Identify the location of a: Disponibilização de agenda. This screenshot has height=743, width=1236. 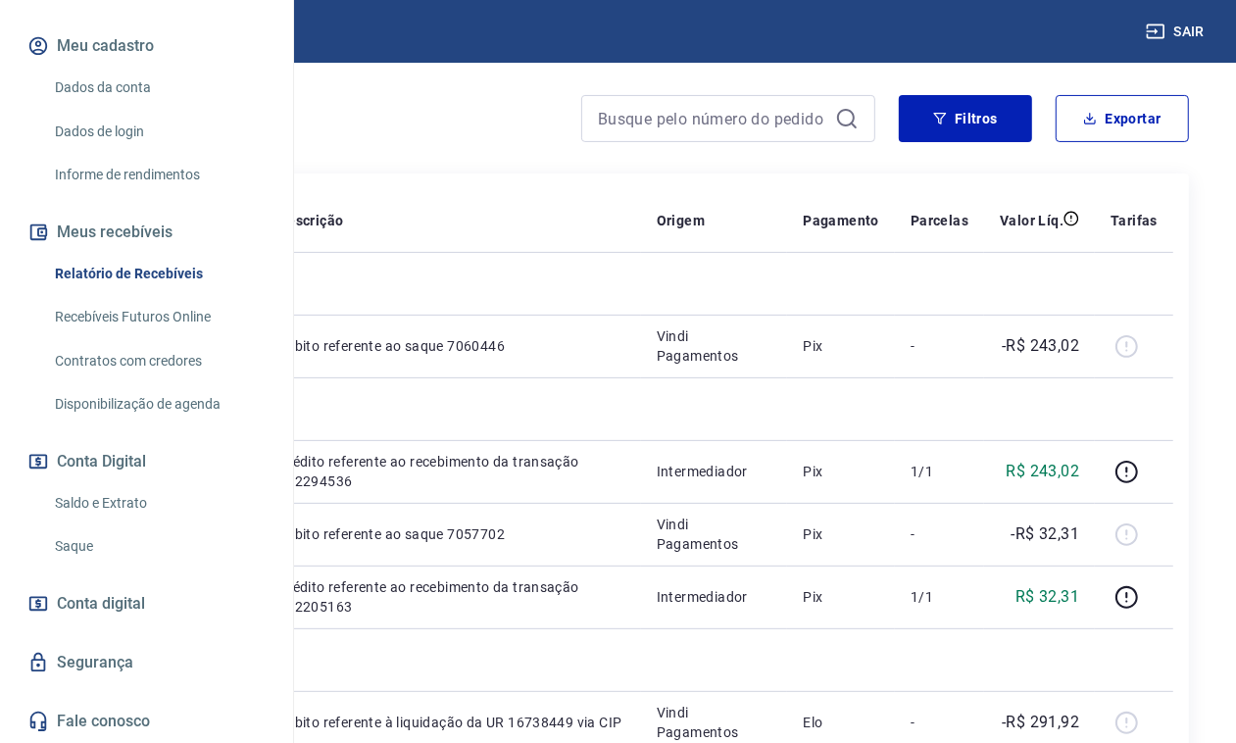
(158, 404).